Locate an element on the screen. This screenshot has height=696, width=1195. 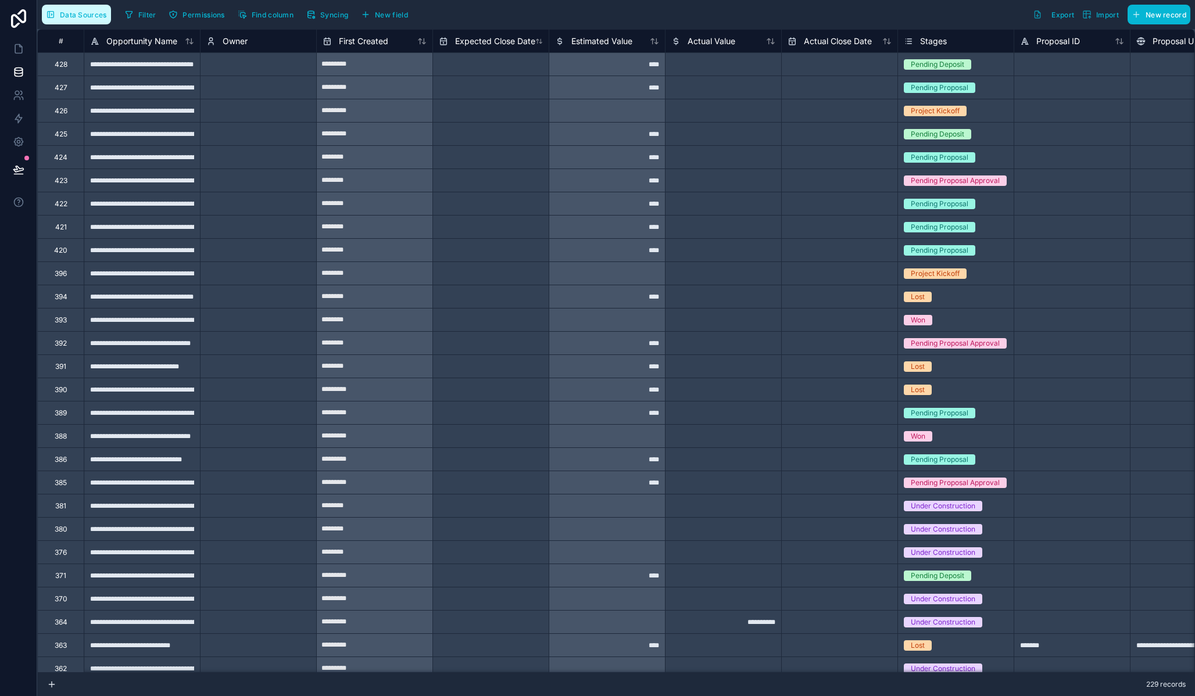
div: 426 is located at coordinates (61, 111).